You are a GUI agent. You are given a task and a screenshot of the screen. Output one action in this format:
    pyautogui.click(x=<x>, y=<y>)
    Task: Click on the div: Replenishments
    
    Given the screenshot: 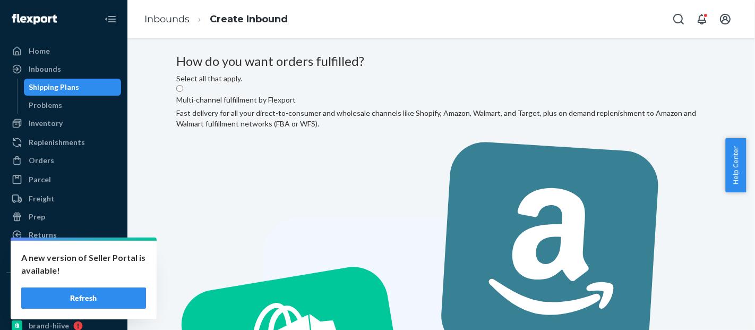 What is the action you would take?
    pyautogui.click(x=57, y=142)
    